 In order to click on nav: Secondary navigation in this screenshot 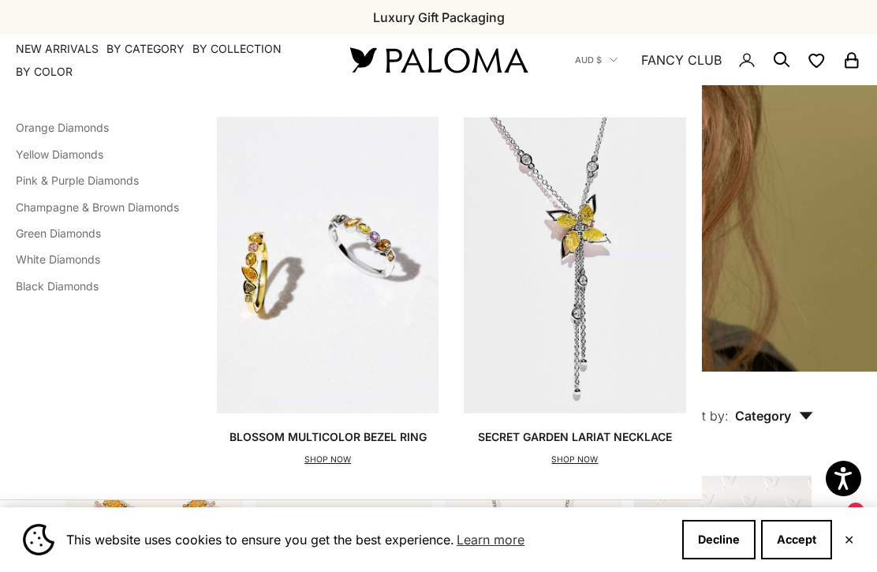, I will do `click(718, 60)`.